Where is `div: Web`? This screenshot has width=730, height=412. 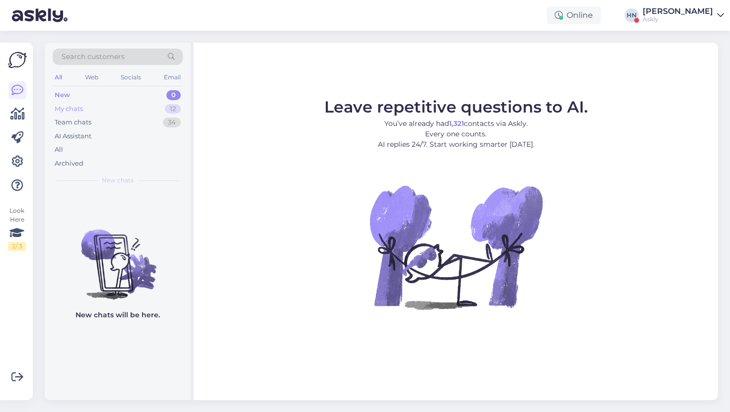 div: Web is located at coordinates (91, 77).